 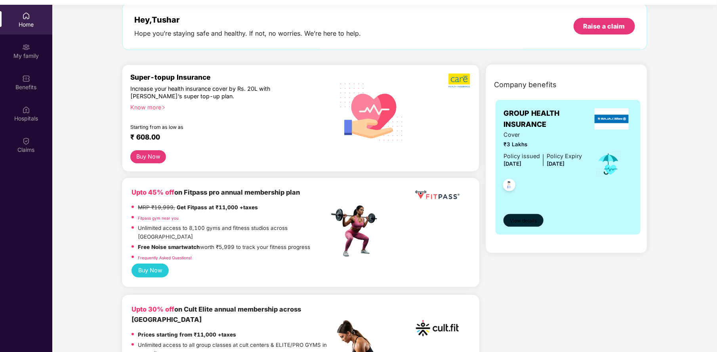 What do you see at coordinates (26, 78) in the screenshot?
I see `img: svg+xml;base64,PHN2ZyBpZD0iQmVuZWZpdHMiIHhtbG5zPSJodHRwOi8vd3d3LnczLm9yZy8yMDAwL3N2ZyIgd2lkdGg9Ij...` at bounding box center [26, 78].